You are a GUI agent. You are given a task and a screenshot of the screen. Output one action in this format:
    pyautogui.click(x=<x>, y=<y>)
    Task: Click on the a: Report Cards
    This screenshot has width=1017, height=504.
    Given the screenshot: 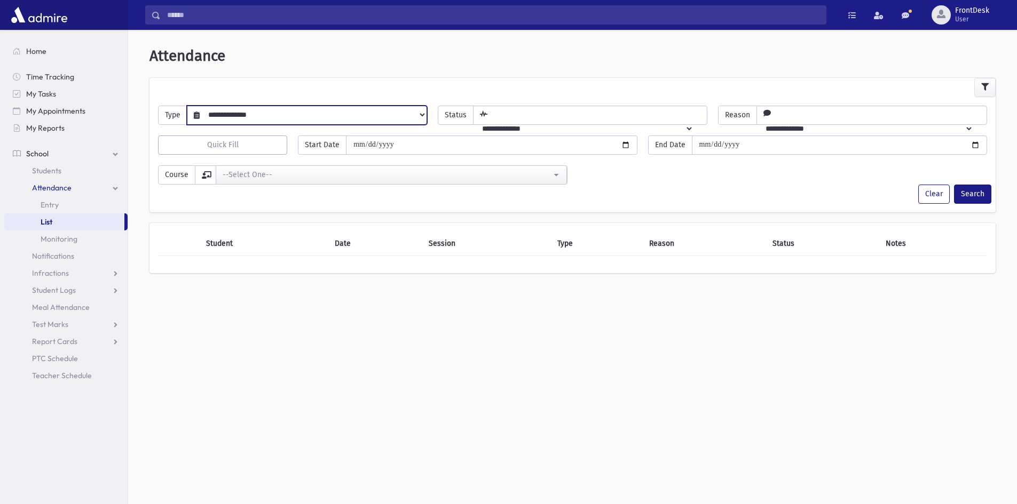 What is the action you would take?
    pyautogui.click(x=66, y=342)
    